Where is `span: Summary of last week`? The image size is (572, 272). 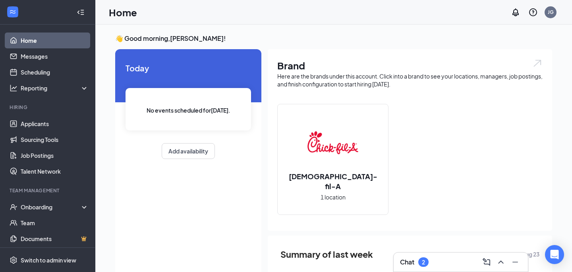 span: Summary of last week is located at coordinates (327, 255).